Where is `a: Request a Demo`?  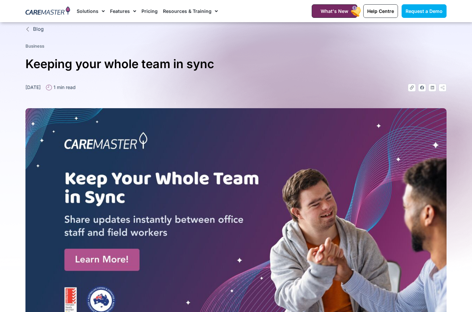
a: Request a Demo is located at coordinates (424, 11).